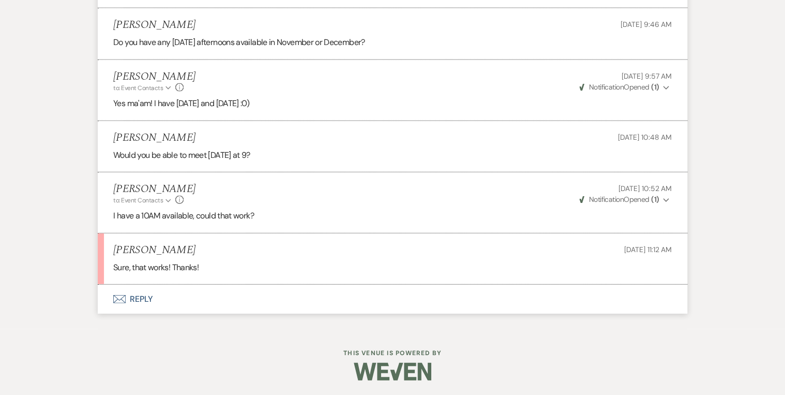 The height and width of the screenshot is (395, 785). I want to click on img: Weven Logo, so click(393, 371).